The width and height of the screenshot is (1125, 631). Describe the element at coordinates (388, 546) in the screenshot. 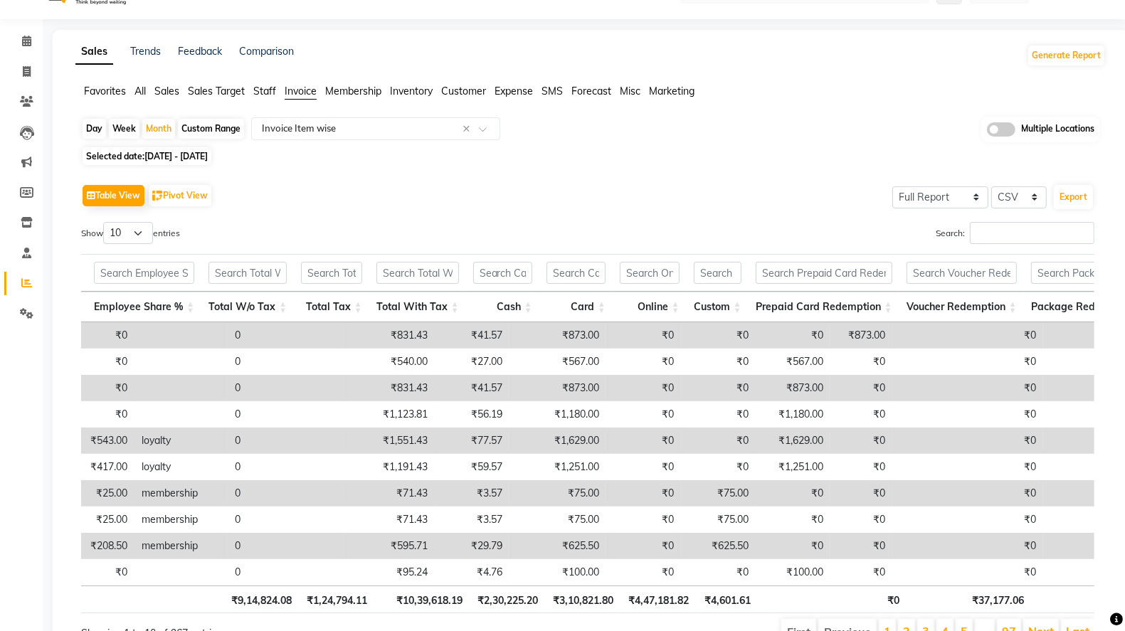

I see `td: ₹595.71` at that location.